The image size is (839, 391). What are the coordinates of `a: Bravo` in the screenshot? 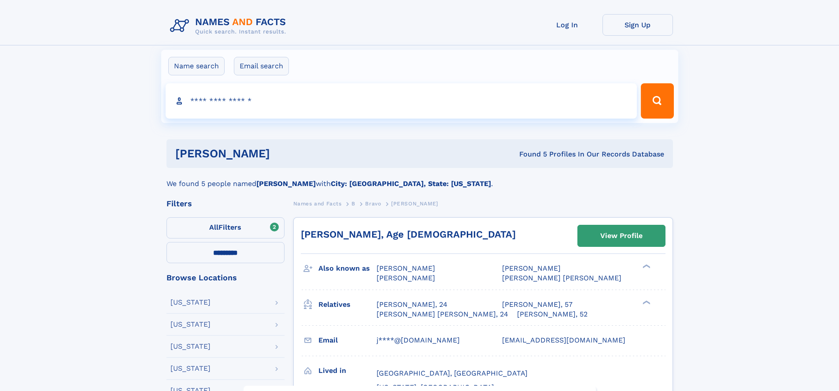 It's located at (373, 203).